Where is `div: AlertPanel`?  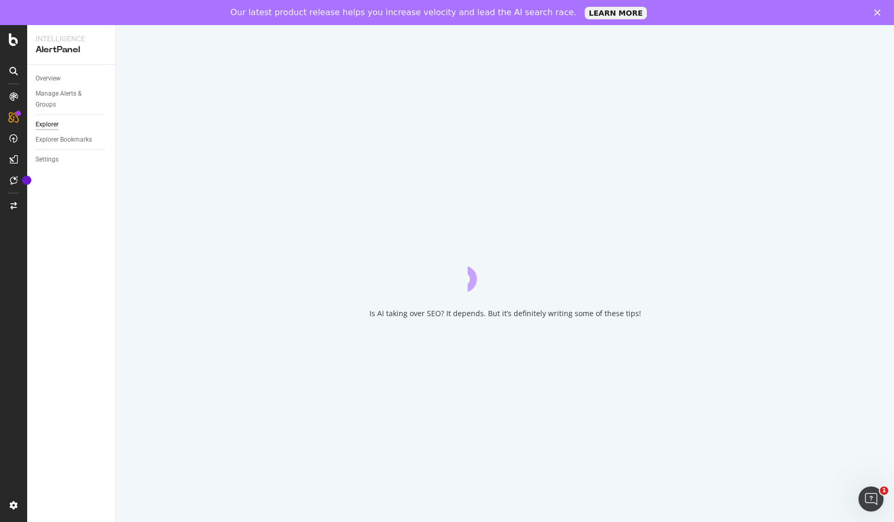
div: AlertPanel is located at coordinates (71, 50).